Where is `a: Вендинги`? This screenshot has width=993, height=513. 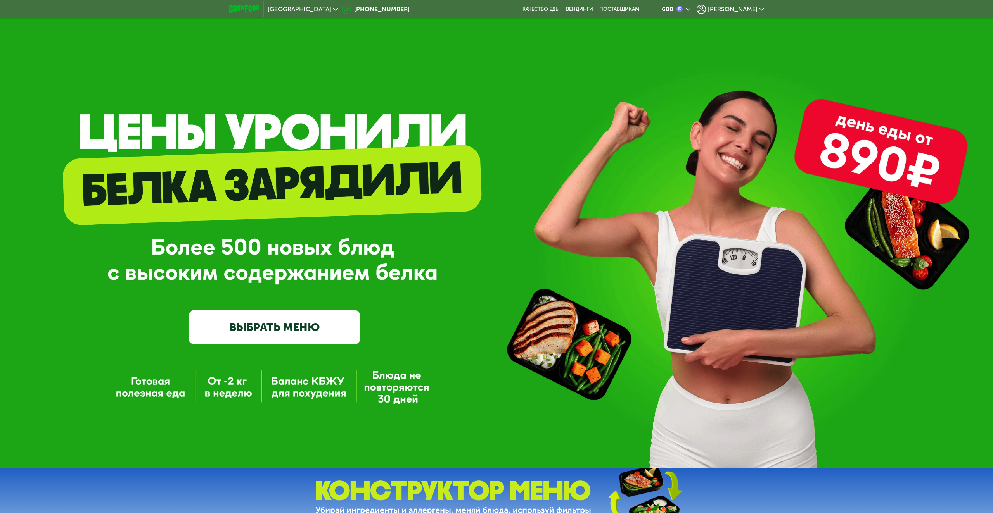
a: Вендинги is located at coordinates (579, 9).